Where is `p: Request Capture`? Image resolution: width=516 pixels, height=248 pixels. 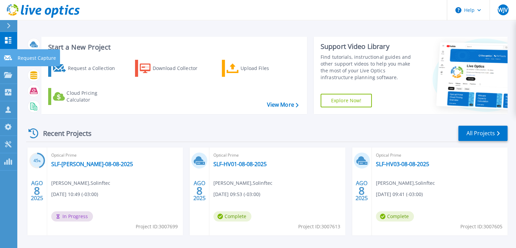
p: Request Capture is located at coordinates (37, 58).